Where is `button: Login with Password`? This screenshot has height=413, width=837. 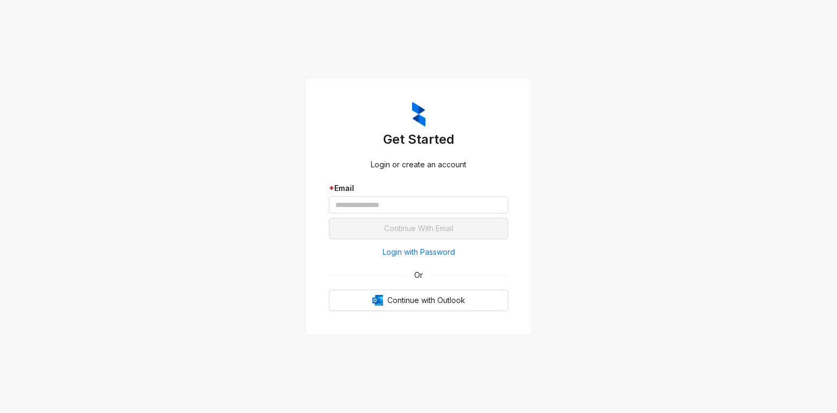 button: Login with Password is located at coordinates (418, 252).